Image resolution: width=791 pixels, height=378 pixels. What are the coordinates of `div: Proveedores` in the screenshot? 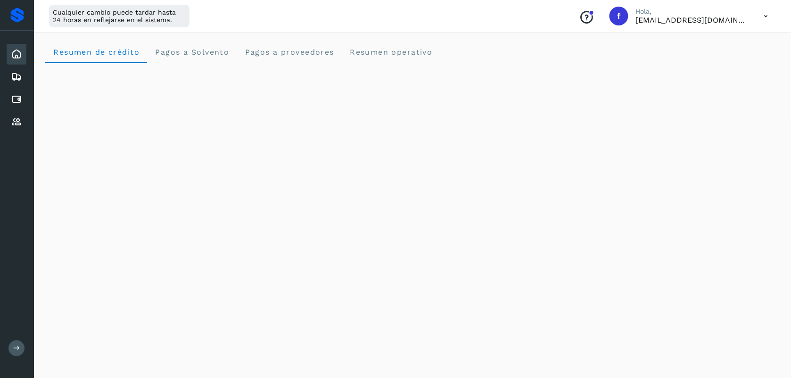 It's located at (17, 122).